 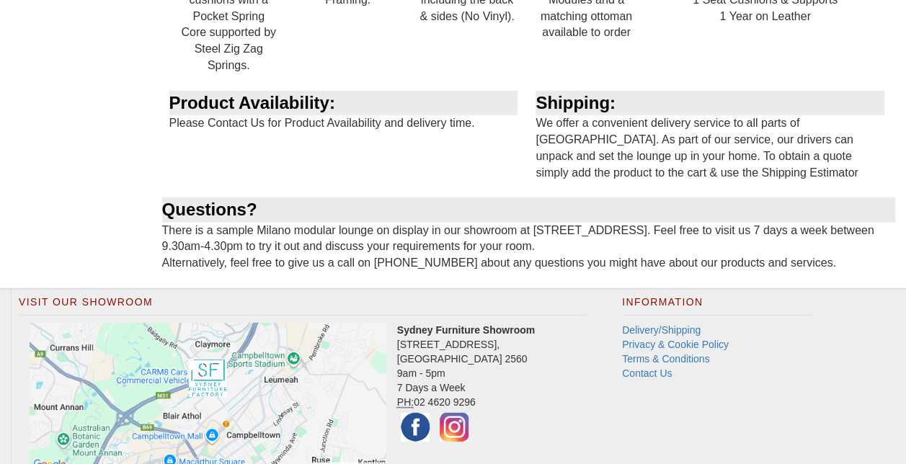 What do you see at coordinates (405, 402) in the screenshot?
I see `abbr: Phone` at bounding box center [405, 402].